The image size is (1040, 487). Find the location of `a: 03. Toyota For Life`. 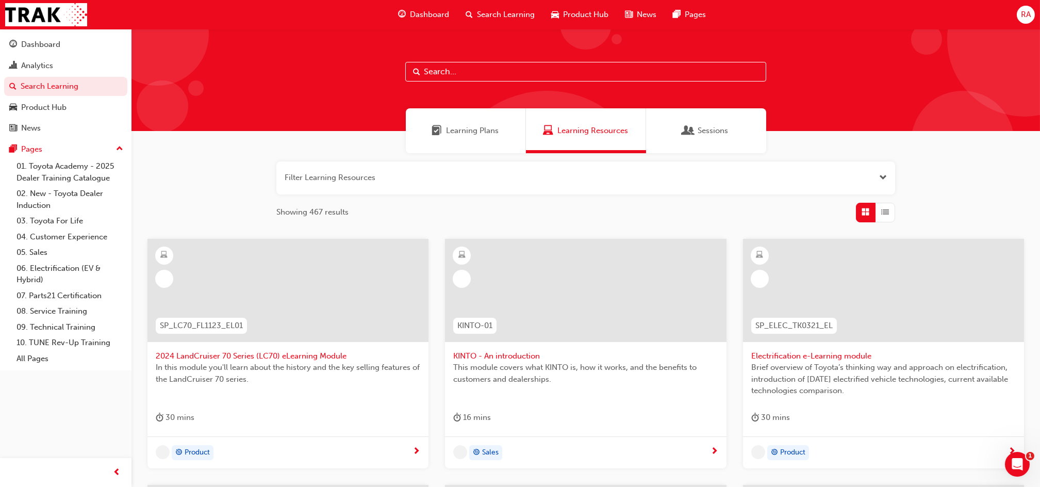

a: 03. Toyota For Life is located at coordinates (70, 221).